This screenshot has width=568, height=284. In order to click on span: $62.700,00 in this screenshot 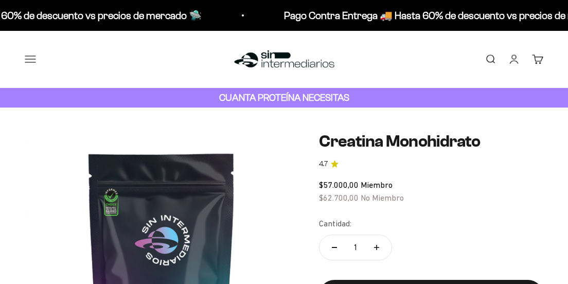, I will do `click(339, 198)`.